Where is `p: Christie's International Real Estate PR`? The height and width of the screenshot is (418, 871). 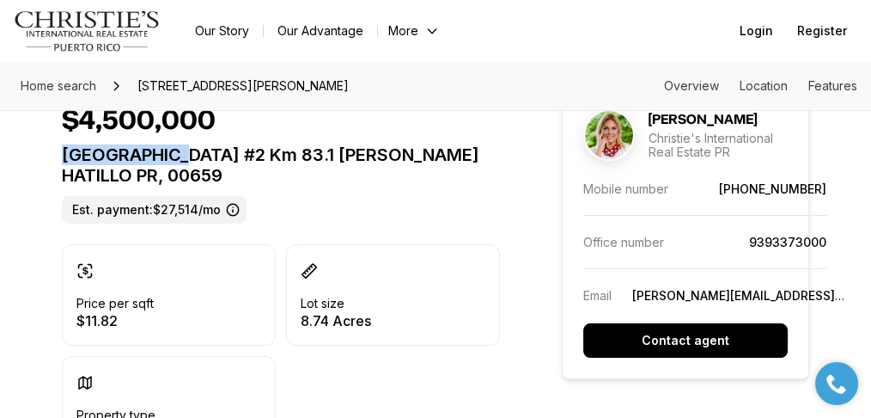
p: Christie's International Real Estate PR is located at coordinates (718, 145).